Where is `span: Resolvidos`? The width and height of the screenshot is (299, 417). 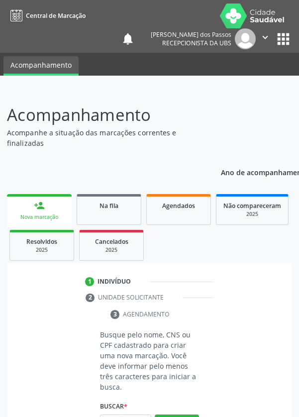
span: Resolvidos is located at coordinates (42, 241).